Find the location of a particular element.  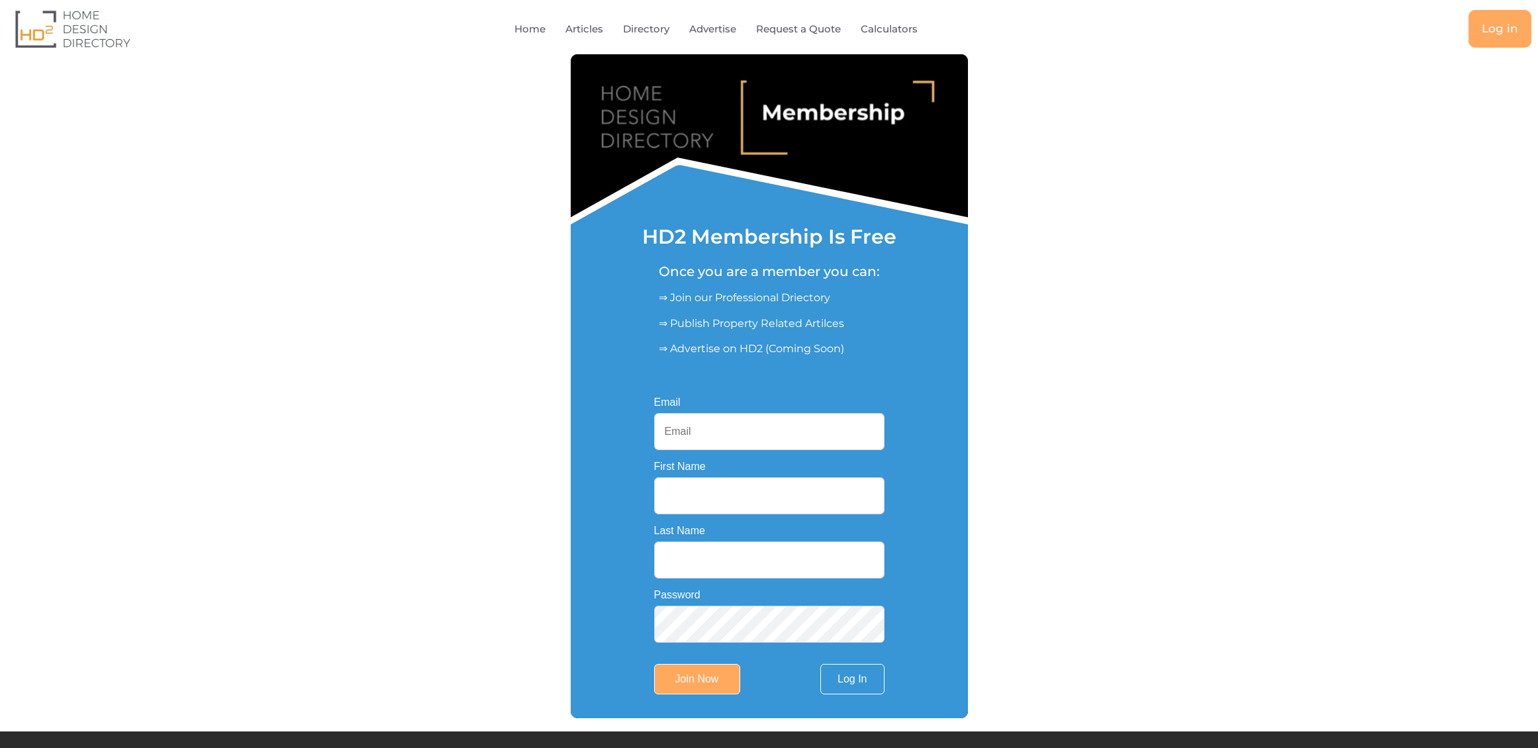

p: ⇒ Join our Professional Driectory is located at coordinates (769, 298).